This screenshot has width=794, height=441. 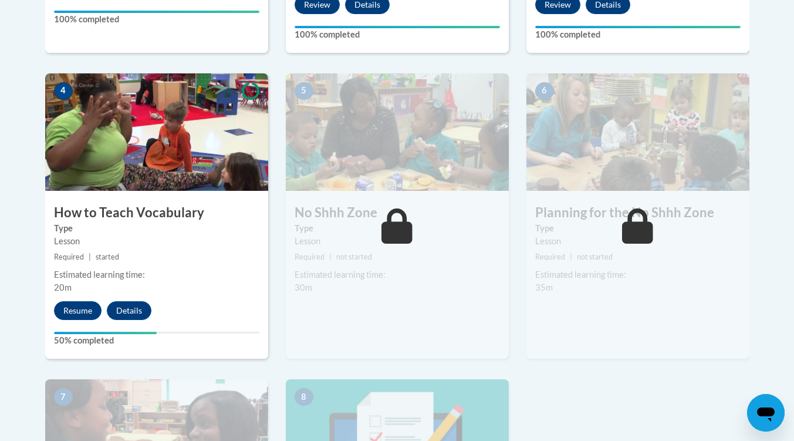 What do you see at coordinates (304, 397) in the screenshot?
I see `span: 8` at bounding box center [304, 397].